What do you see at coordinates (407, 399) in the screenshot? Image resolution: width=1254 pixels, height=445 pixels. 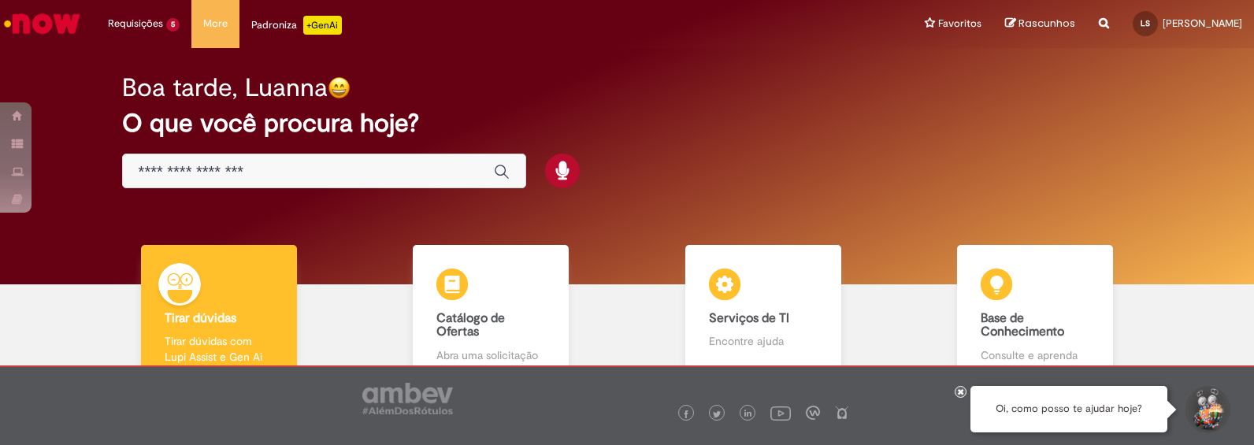 I see `img: logo_footer_ambev_rotulo_gray.png` at bounding box center [407, 399].